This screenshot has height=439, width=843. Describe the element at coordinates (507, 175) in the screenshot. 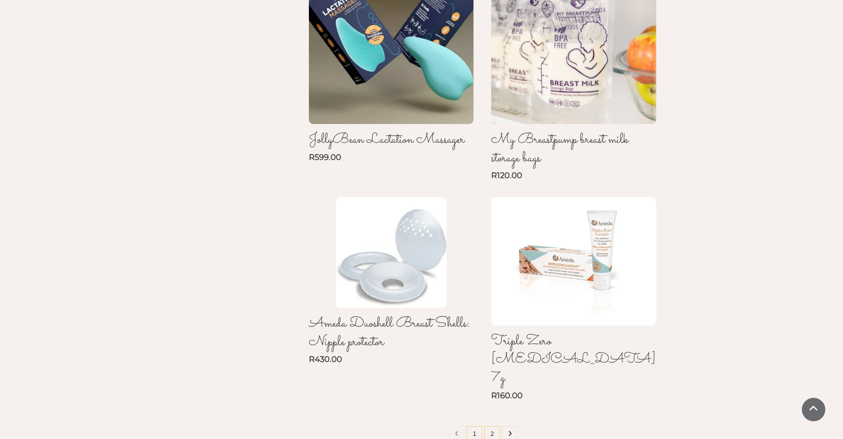

I see `a: R120.00` at that location.